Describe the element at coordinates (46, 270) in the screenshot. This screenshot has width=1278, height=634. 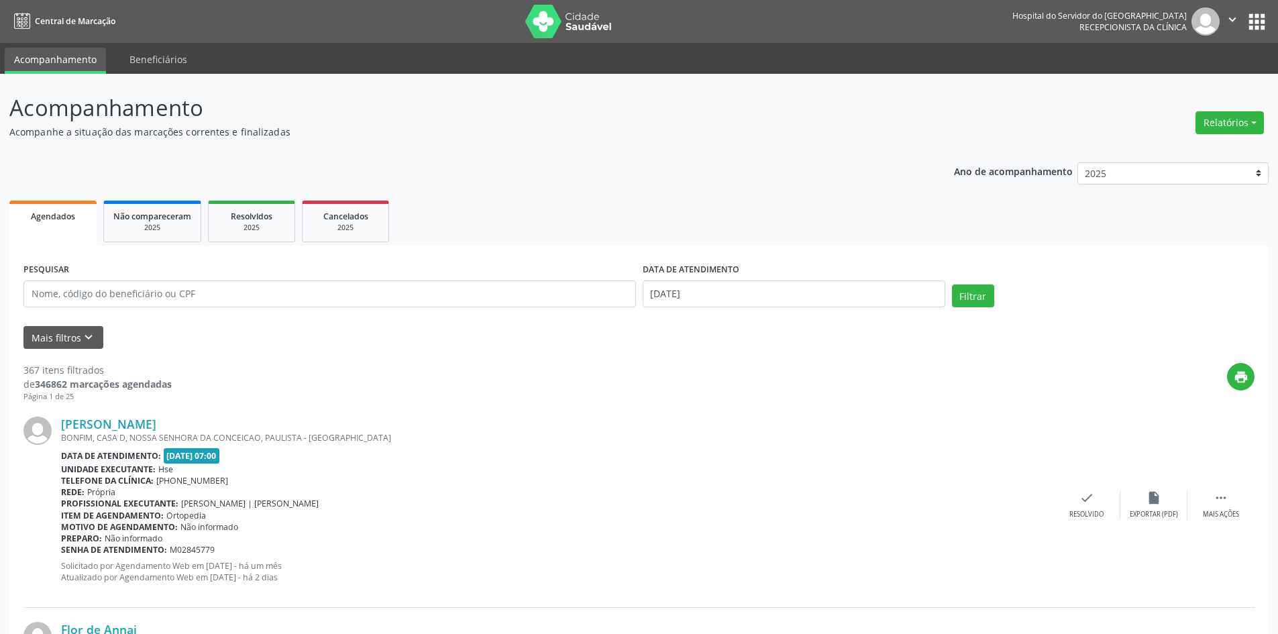
I see `label: PESQUISAR` at that location.